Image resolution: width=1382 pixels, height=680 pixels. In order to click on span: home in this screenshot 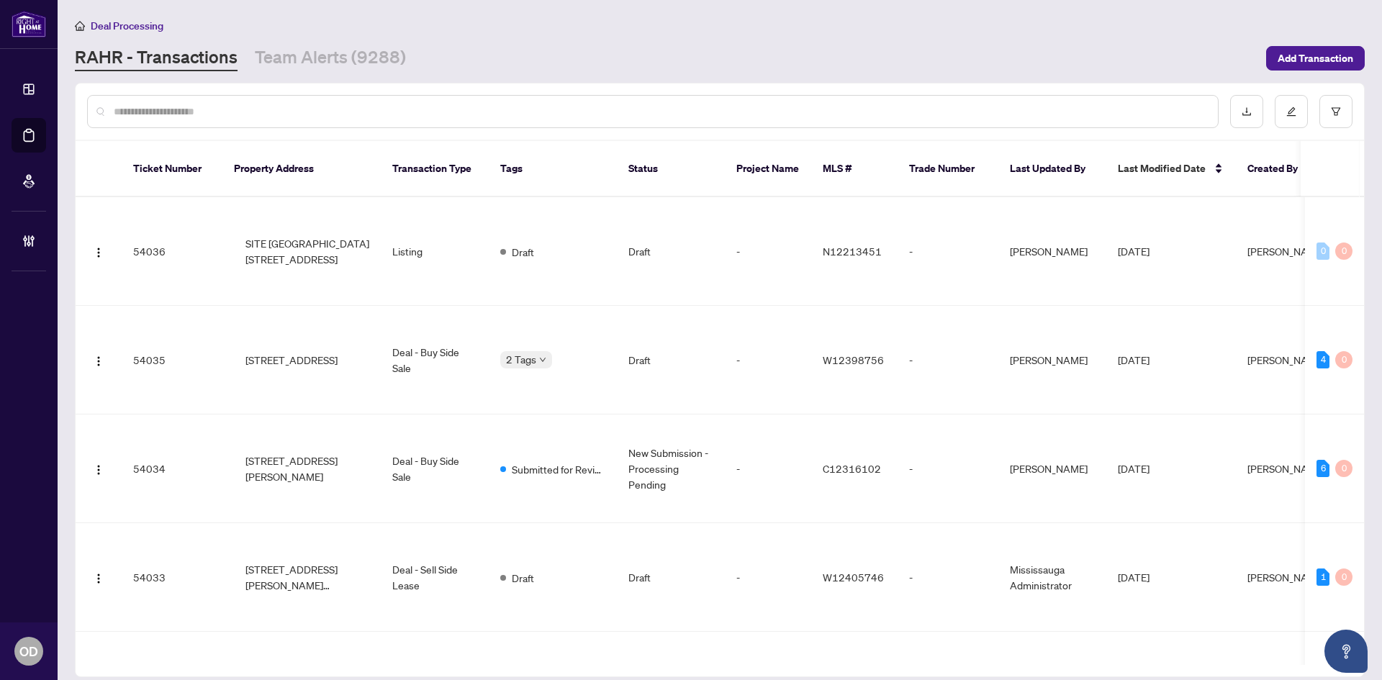, I will do `click(80, 26)`.